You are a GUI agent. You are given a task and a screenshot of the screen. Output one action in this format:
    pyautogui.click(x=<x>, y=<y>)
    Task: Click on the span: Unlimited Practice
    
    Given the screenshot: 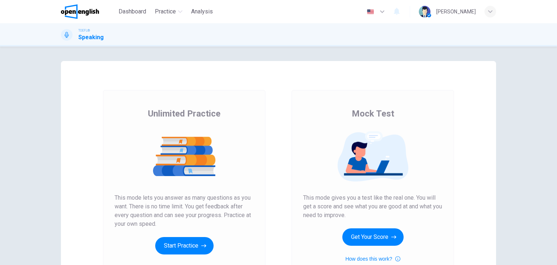 What is the action you would take?
    pyautogui.click(x=184, y=113)
    